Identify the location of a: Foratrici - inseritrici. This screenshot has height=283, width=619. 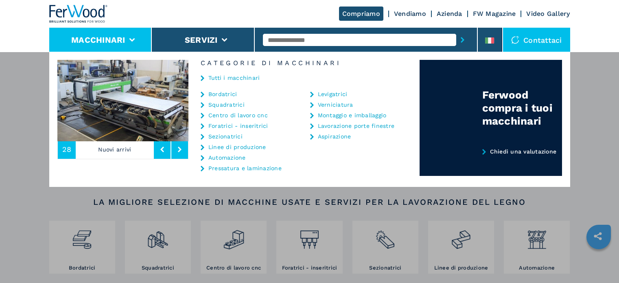
(238, 126).